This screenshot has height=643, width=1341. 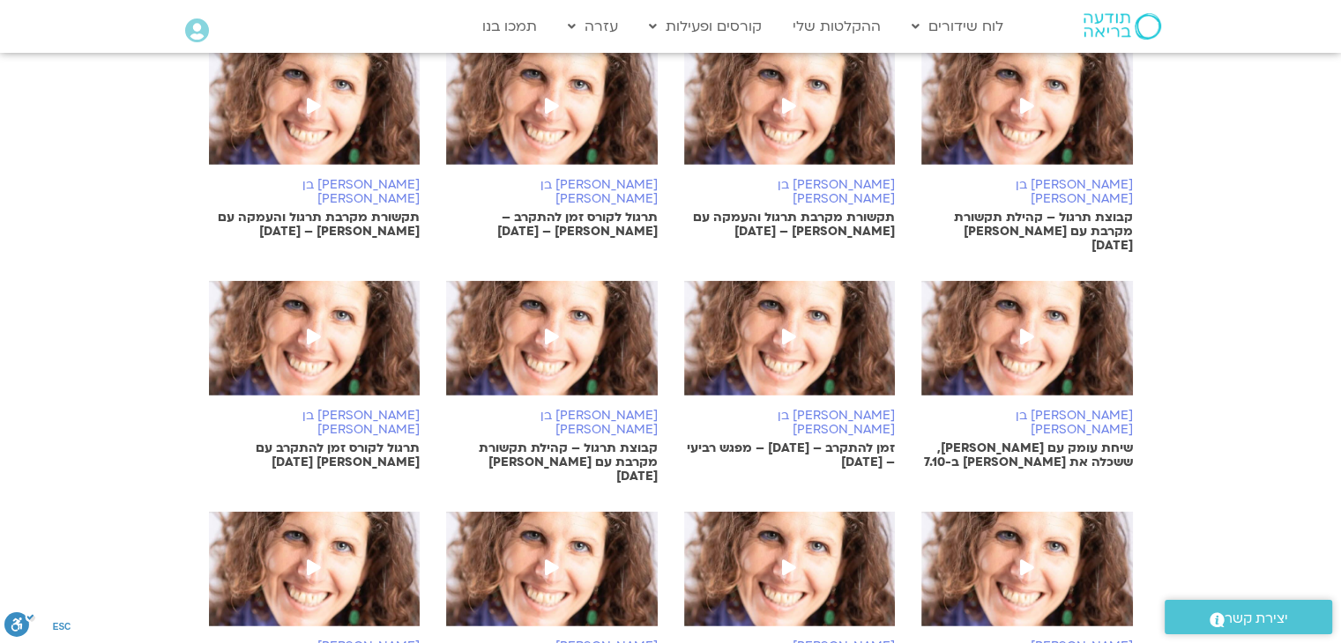 What do you see at coordinates (705, 26) in the screenshot?
I see `a: קורסים ופעילות` at bounding box center [705, 26].